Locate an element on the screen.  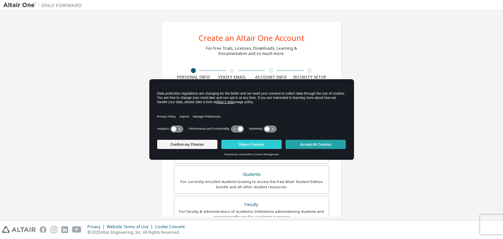
div: For faculty & administrators of academic institutions administering students and accessing softwa... is located at coordinates (251, 214).